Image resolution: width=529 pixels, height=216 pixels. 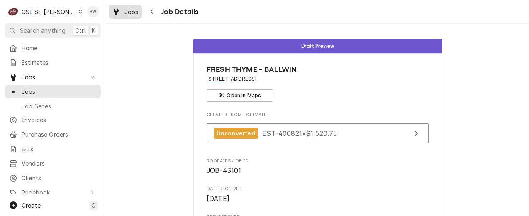 What do you see at coordinates (240, 95) in the screenshot?
I see `button: Open in Maps` at bounding box center [240, 95].